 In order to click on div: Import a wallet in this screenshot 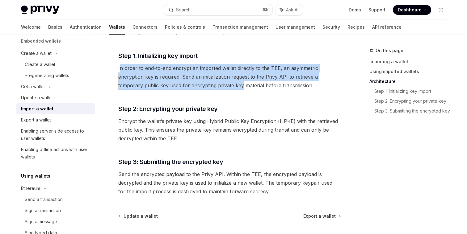, I will do `click(37, 109)`.